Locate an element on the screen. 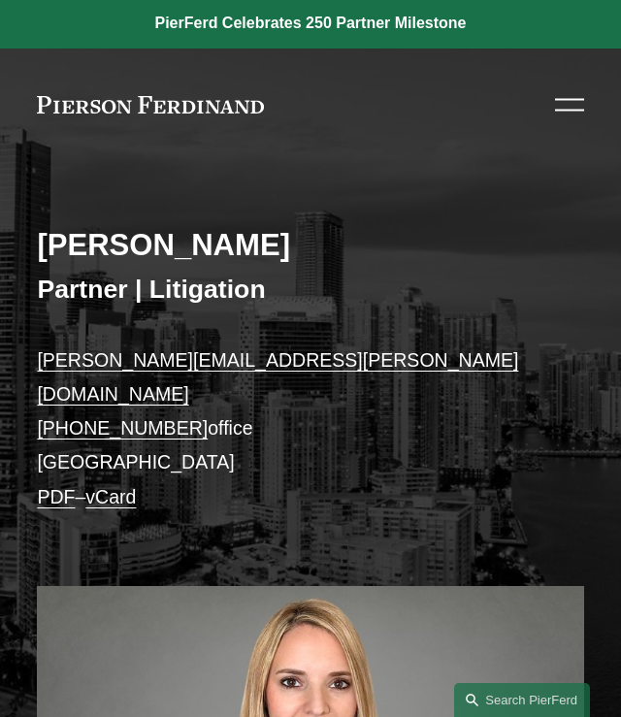 The width and height of the screenshot is (621, 717). h3: Partner | Litigation is located at coordinates (309, 289).